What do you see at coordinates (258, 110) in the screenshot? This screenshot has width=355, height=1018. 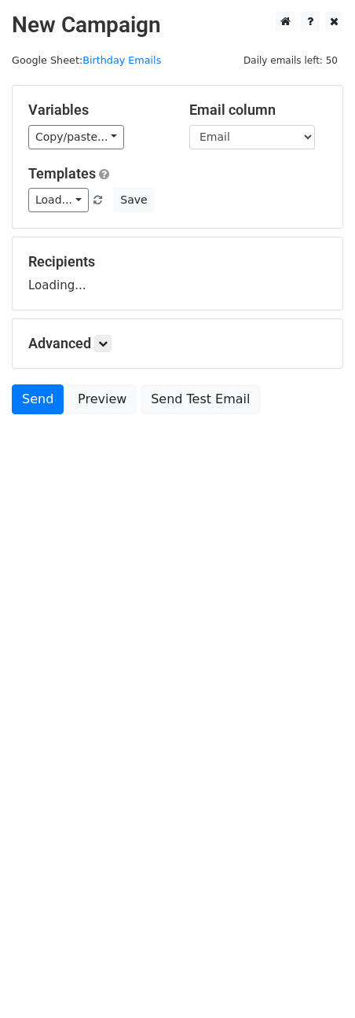 I see `h5: Email column` at bounding box center [258, 110].